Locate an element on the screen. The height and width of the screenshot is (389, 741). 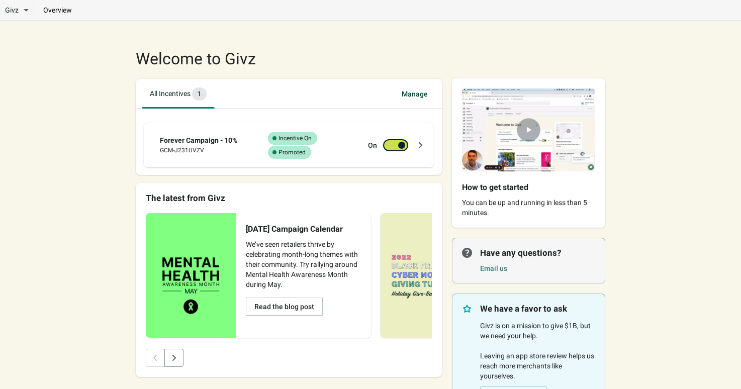
span: Incentive On is located at coordinates (292, 138).